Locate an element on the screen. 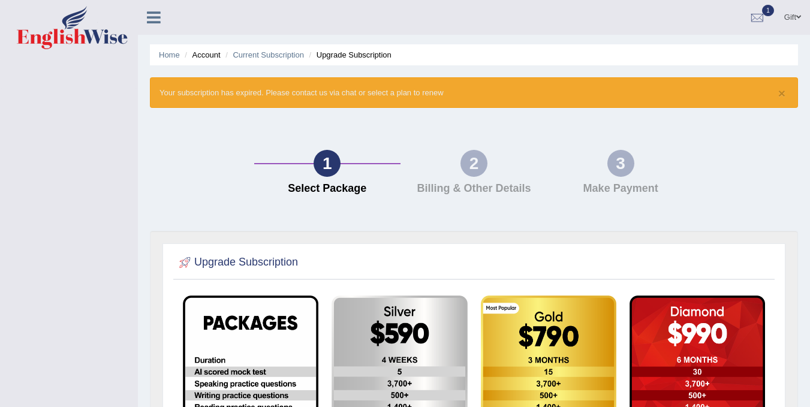 This screenshot has width=810, height=407. li: Account is located at coordinates (201, 55).